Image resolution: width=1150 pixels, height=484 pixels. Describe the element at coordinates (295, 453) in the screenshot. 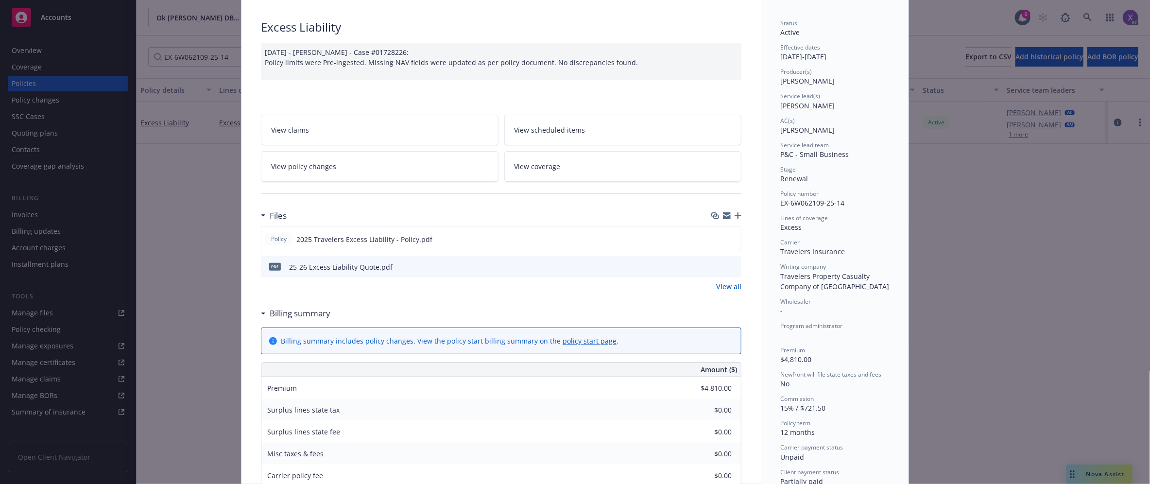

I see `span: Misc taxes & fees` at that location.